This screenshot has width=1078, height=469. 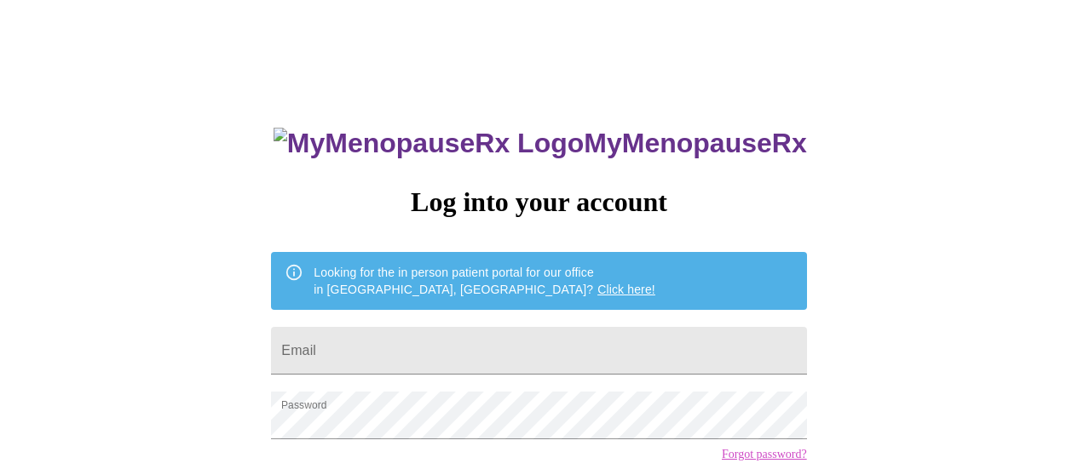 What do you see at coordinates (538, 202) in the screenshot?
I see `h3: Log into your account` at bounding box center [538, 202].